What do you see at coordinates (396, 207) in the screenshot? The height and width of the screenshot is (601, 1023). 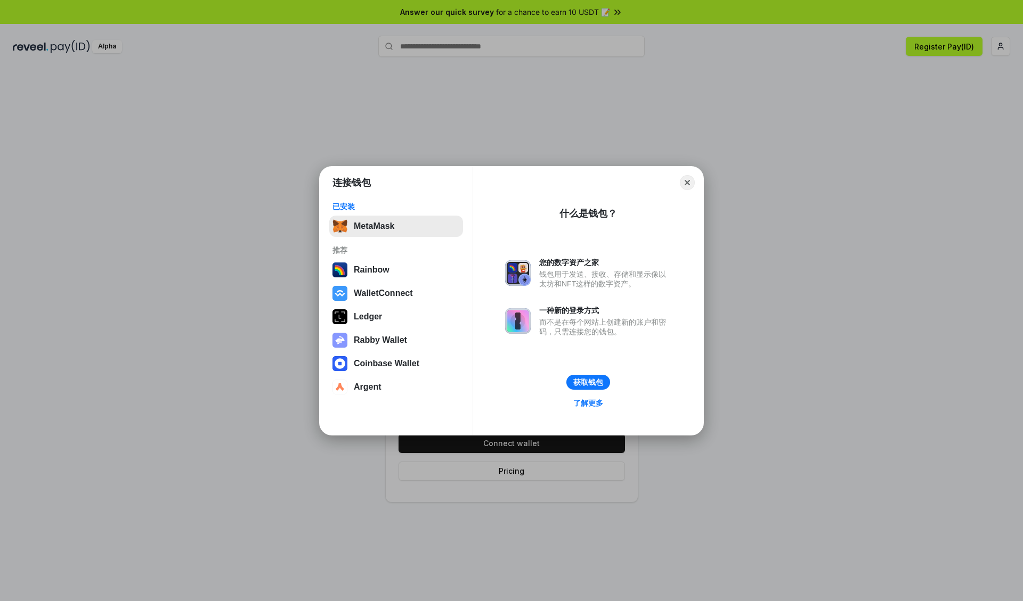 I see `div: 已安装` at bounding box center [396, 207].